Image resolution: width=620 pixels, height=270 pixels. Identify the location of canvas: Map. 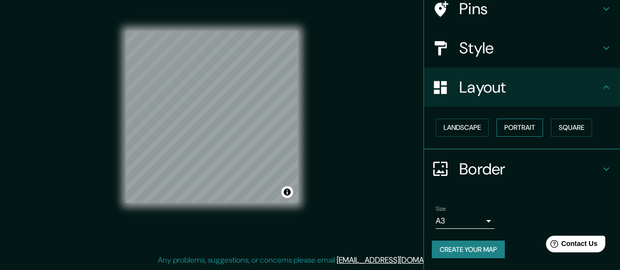
(212, 117).